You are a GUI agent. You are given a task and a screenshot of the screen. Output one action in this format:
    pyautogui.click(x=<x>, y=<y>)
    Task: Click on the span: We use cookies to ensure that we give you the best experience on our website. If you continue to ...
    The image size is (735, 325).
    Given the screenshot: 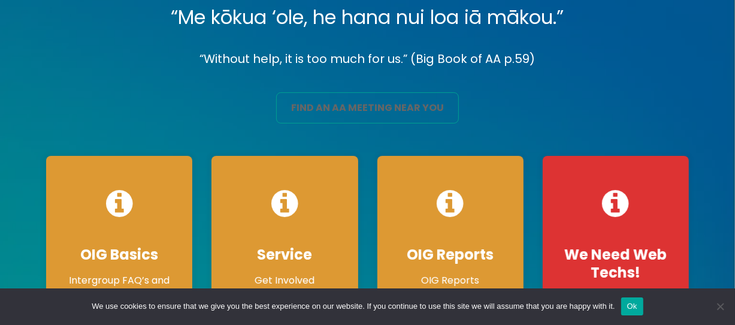 What is the action you would take?
    pyautogui.click(x=353, y=306)
    